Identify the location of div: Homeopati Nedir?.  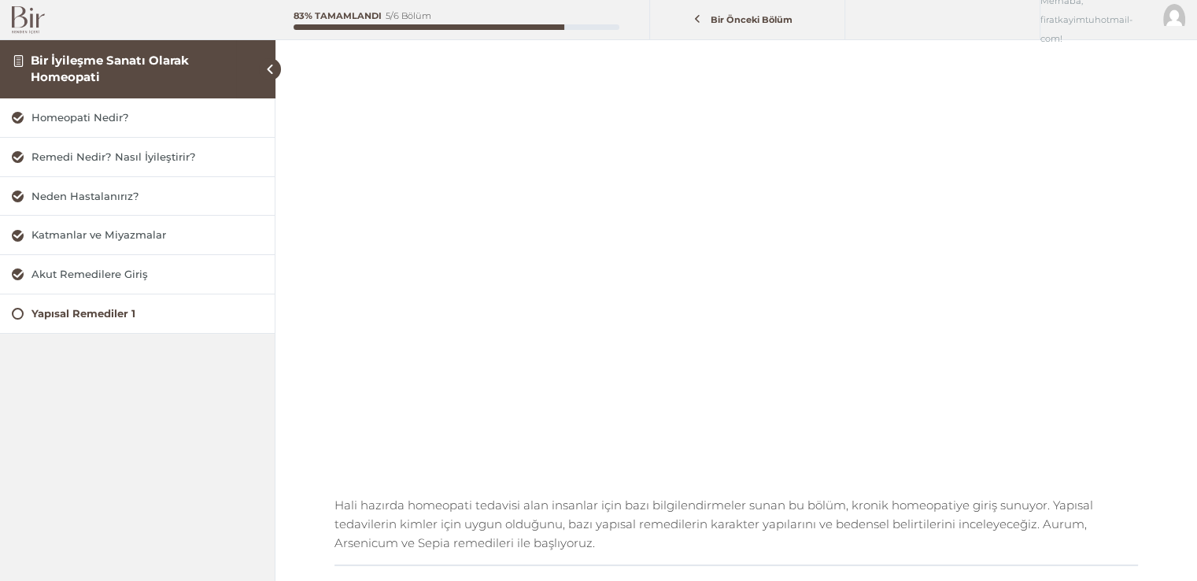
(147, 117).